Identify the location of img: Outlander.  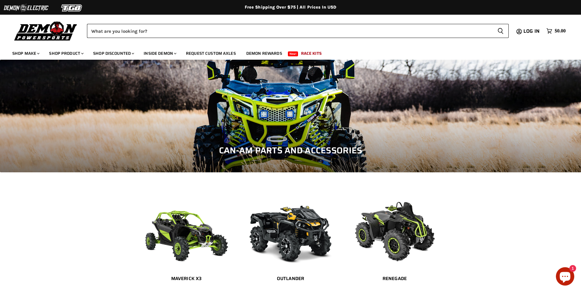
(291, 229).